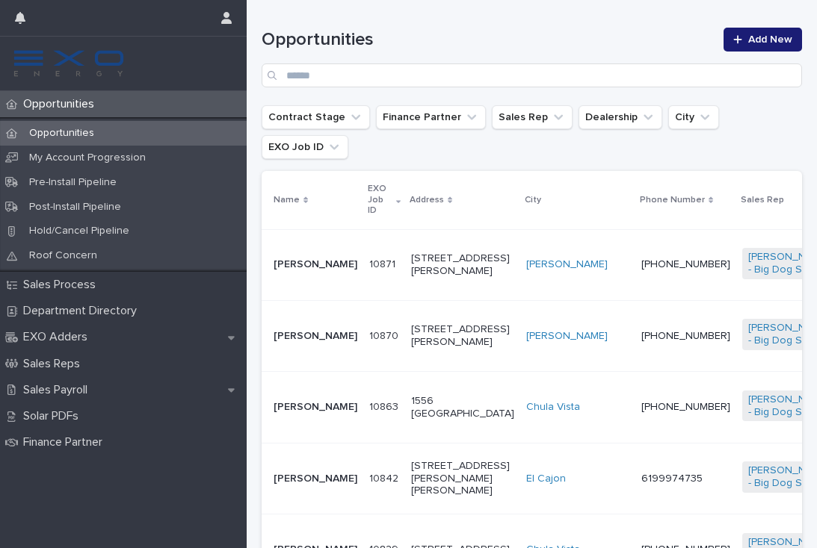 The image size is (817, 548). What do you see at coordinates (55, 364) in the screenshot?
I see `p: Sales Reps` at bounding box center [55, 364].